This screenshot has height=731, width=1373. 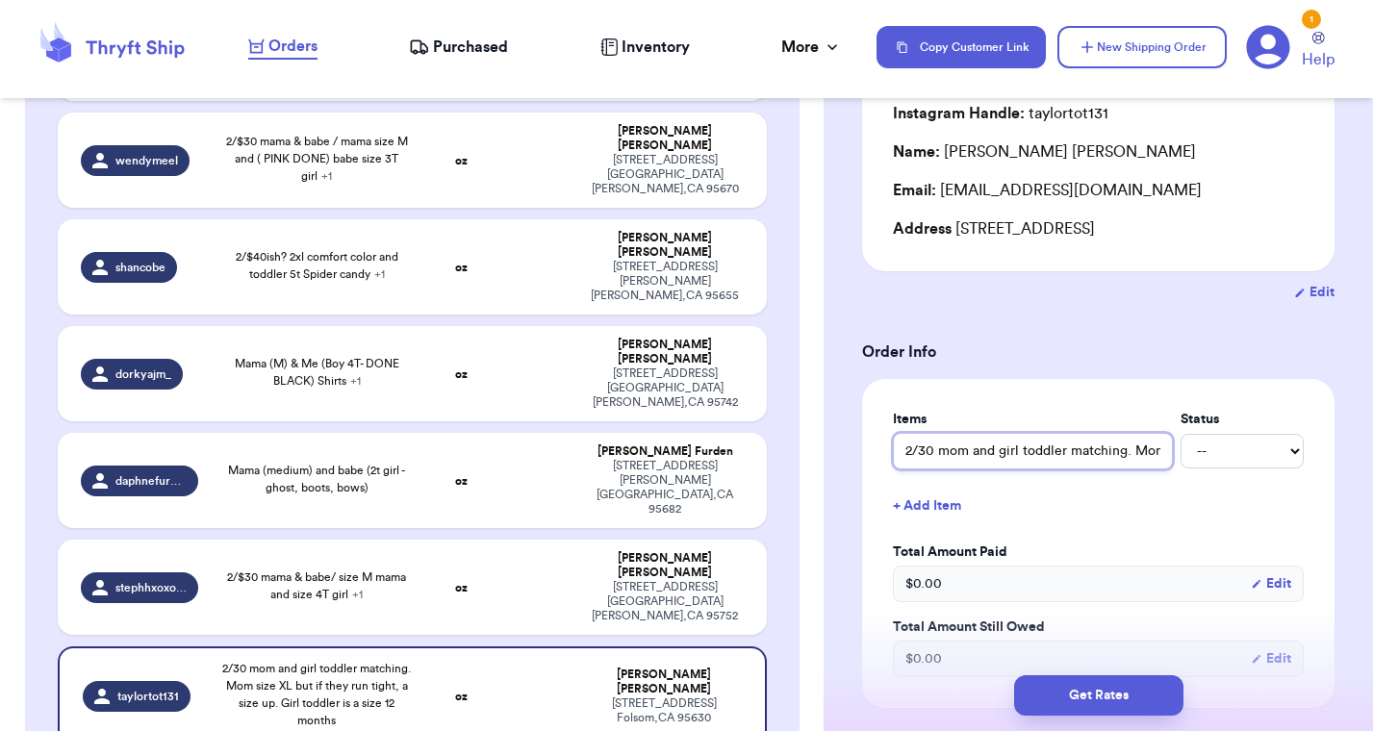 What do you see at coordinates (1311, 19) in the screenshot?
I see `div: 1` at bounding box center [1311, 19].